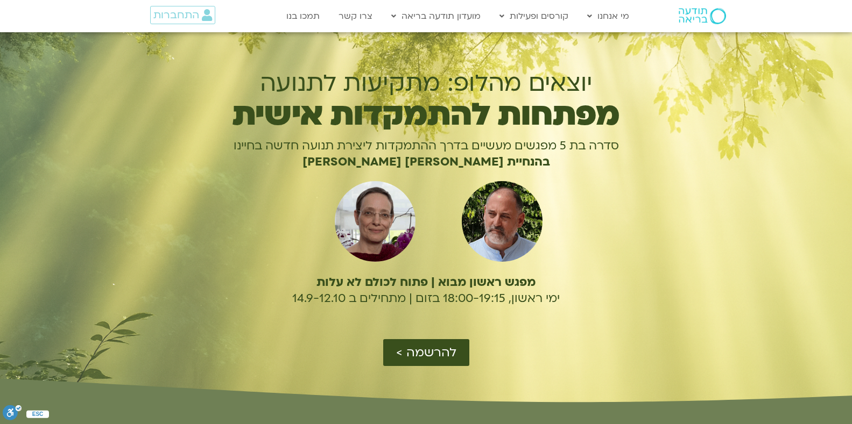 The image size is (852, 424). What do you see at coordinates (426, 146) in the screenshot?
I see `p: סדרה בת 5 מפגשים מעשיים בדרך ההתמקדות ליצירת תנועה חדשה בחיינו` at bounding box center [426, 146].